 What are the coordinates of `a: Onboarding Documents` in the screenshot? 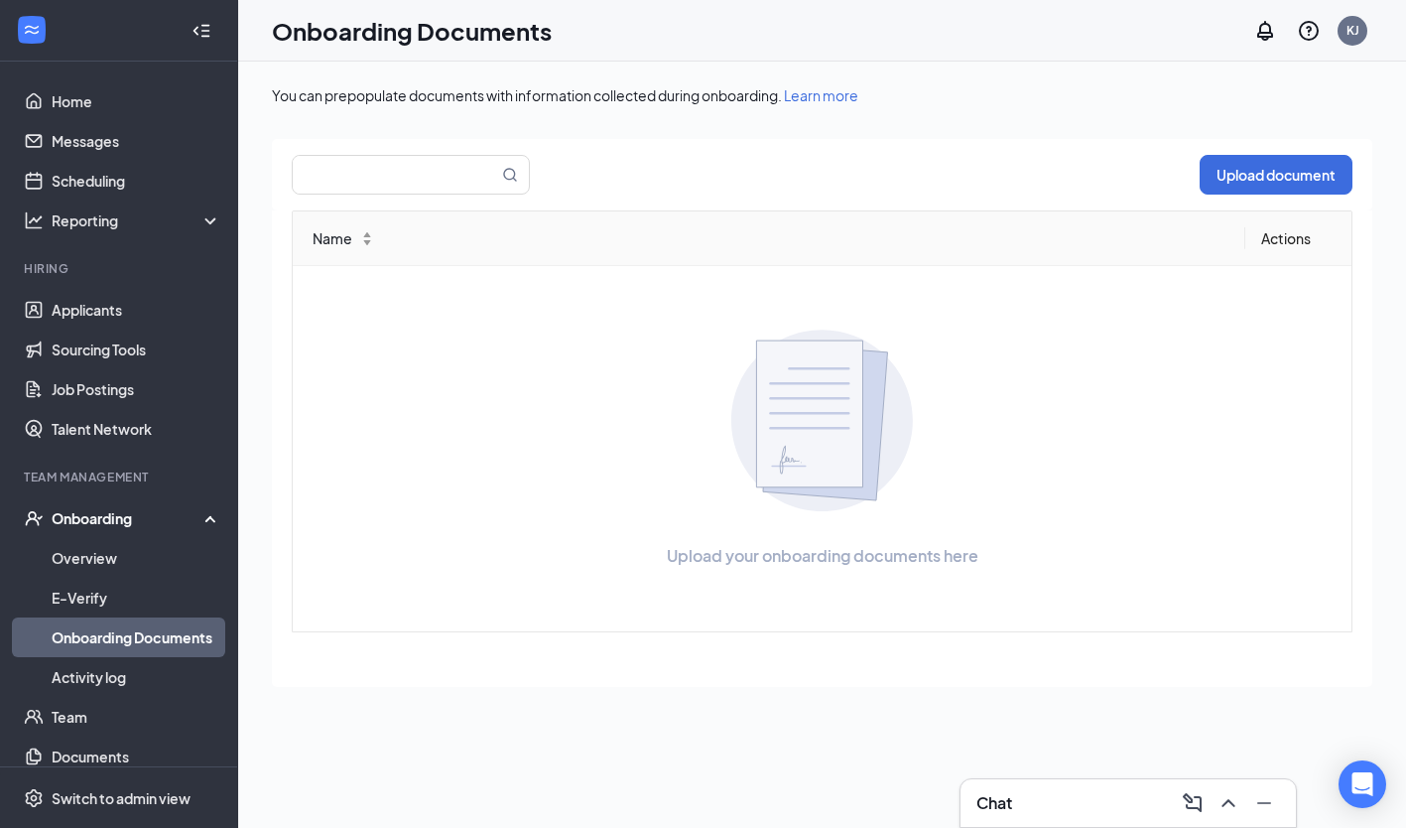 It's located at (136, 637).